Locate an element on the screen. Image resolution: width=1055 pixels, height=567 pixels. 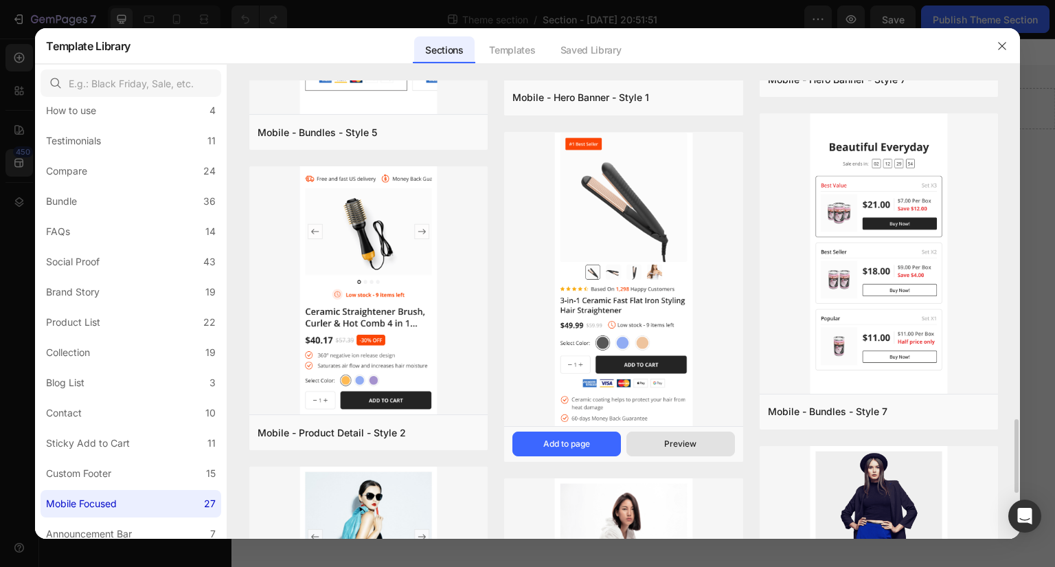
div: Mobile - Bundles - Style 5 is located at coordinates (317, 133).